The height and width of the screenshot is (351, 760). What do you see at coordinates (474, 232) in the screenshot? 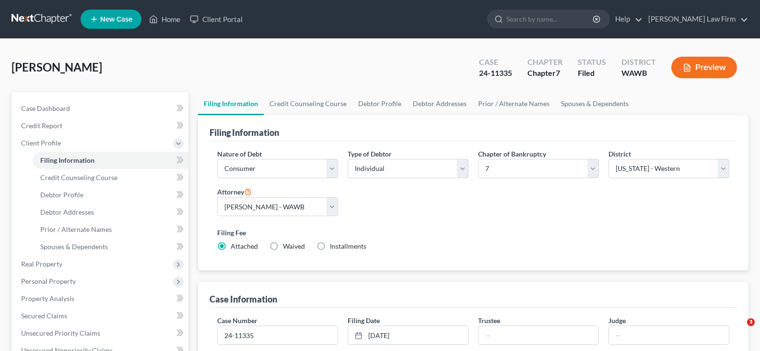
I see `label: Filing Fee` at bounding box center [474, 232].